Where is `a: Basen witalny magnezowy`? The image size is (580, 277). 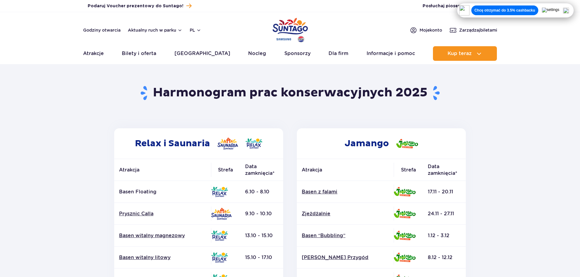 a: Basen witalny magnezowy is located at coordinates (163, 236).